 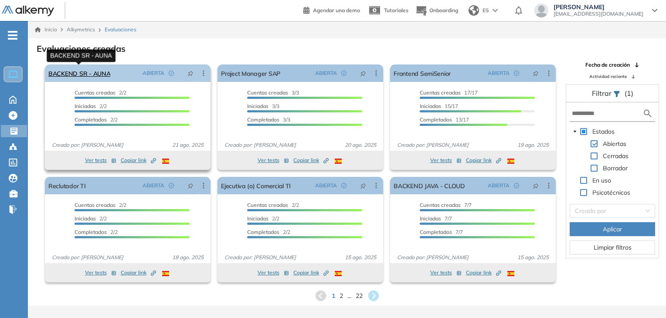 What do you see at coordinates (120, 30) in the screenshot?
I see `span: Evaluaciones` at bounding box center [120, 30].